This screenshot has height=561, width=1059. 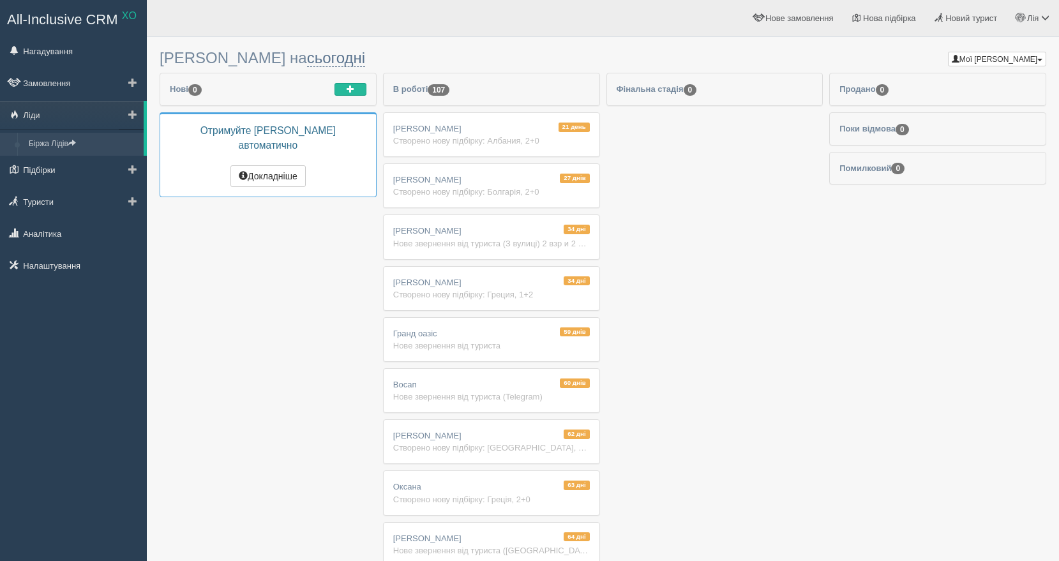 What do you see at coordinates (336, 58) in the screenshot?
I see `a: сьогодні` at bounding box center [336, 58].